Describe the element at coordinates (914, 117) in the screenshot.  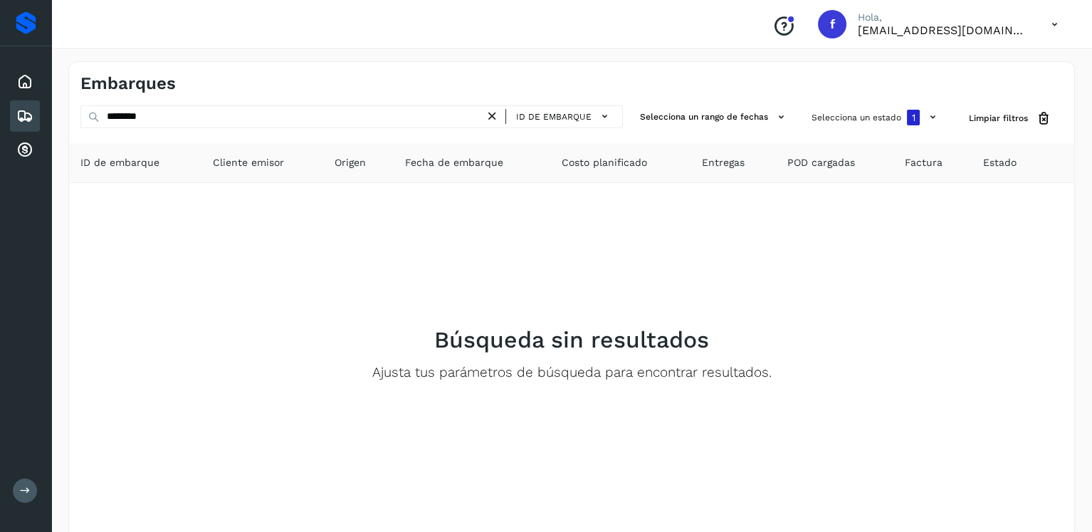
I see `span: 1` at that location.